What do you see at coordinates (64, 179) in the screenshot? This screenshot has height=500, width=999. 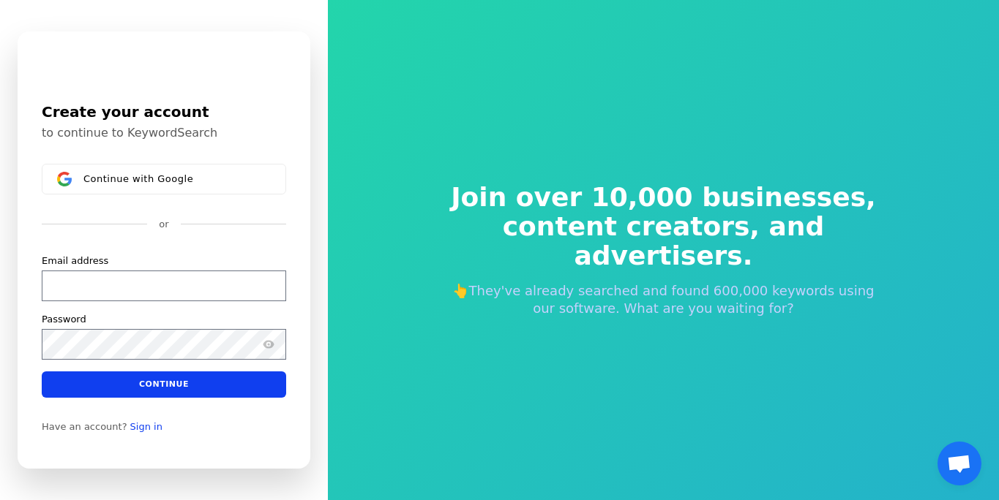 I see `img: Sign in with Google` at bounding box center [64, 179].